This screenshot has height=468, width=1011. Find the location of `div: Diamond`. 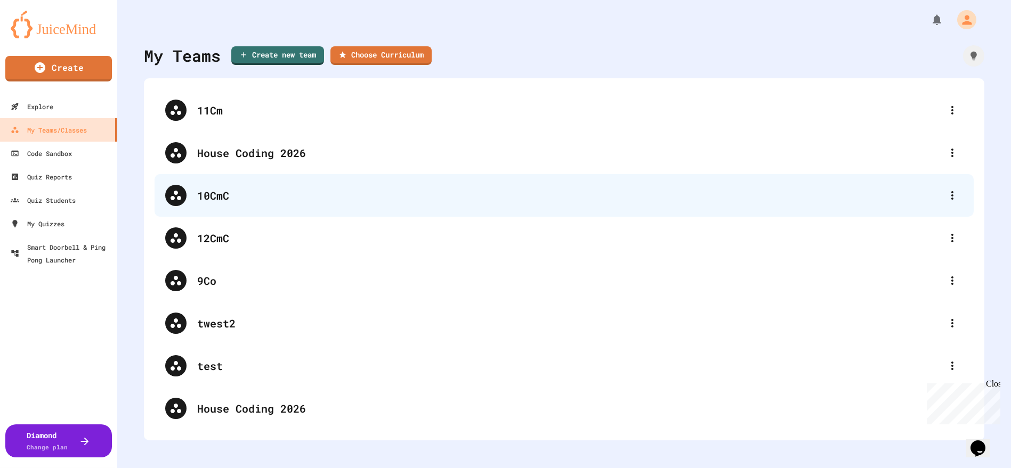

div: Diamond is located at coordinates (47, 441).